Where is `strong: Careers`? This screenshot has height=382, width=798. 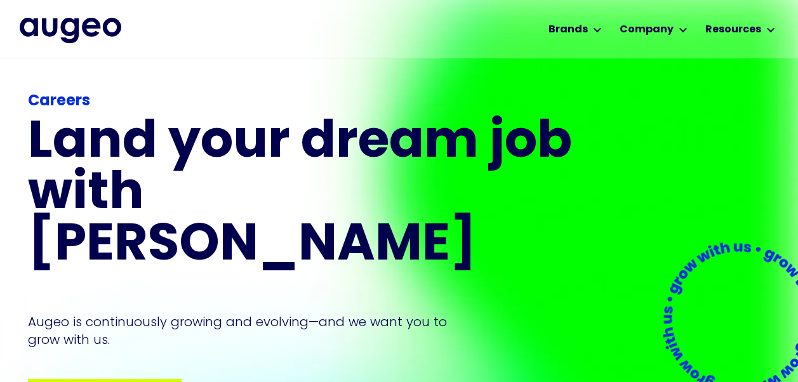
strong: Careers is located at coordinates (59, 102).